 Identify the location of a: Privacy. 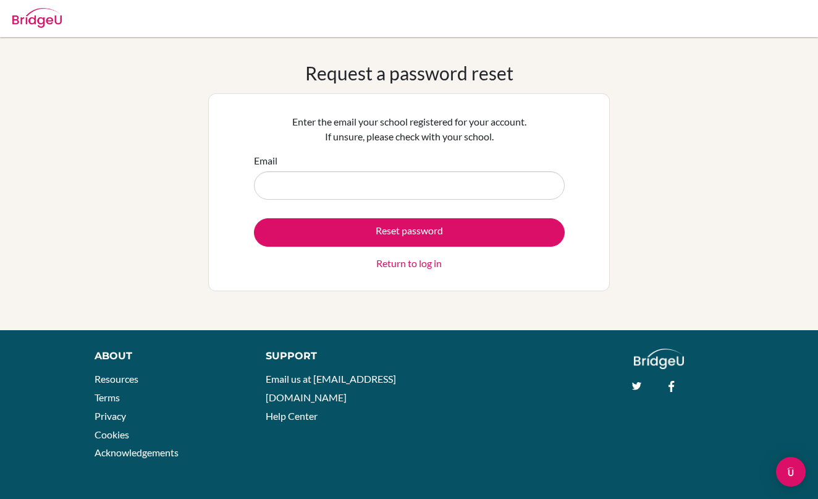
(110, 415).